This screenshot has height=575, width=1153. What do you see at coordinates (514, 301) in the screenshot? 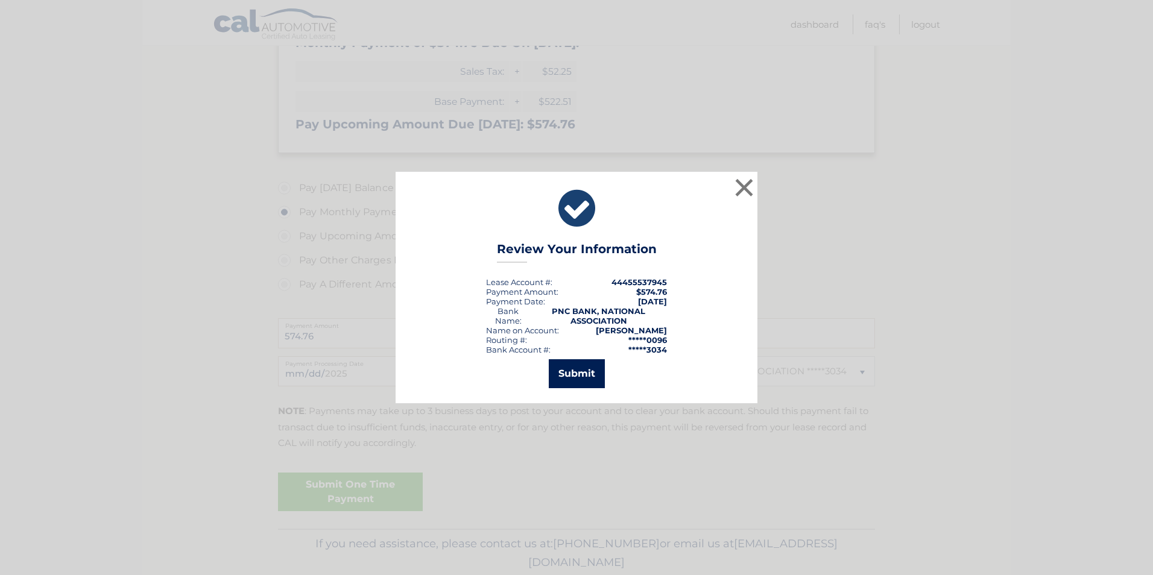
I see `span: Payment Date` at bounding box center [514, 301].